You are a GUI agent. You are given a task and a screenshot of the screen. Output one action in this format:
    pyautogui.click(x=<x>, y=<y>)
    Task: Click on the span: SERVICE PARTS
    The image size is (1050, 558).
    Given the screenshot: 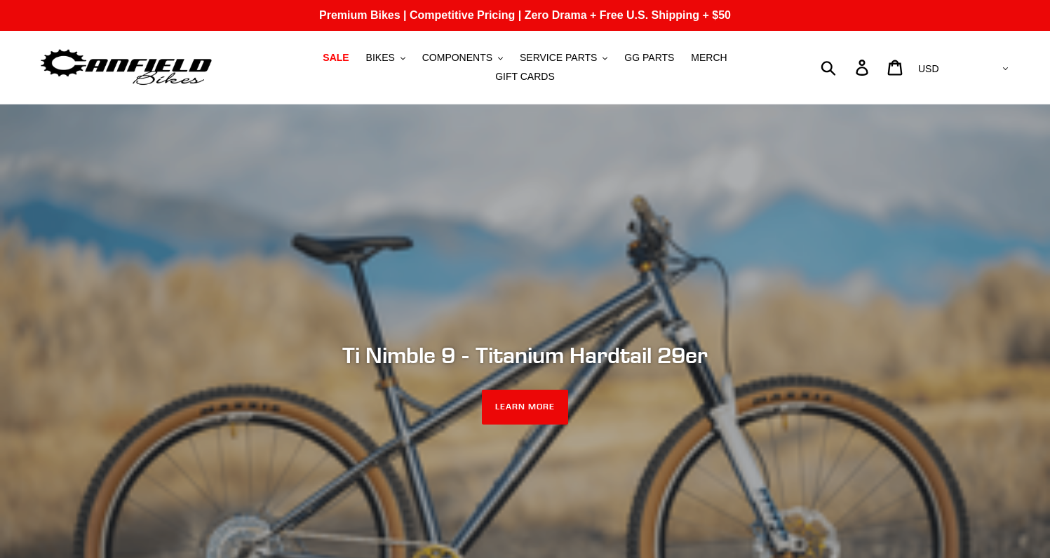 What is the action you would take?
    pyautogui.click(x=558, y=58)
    